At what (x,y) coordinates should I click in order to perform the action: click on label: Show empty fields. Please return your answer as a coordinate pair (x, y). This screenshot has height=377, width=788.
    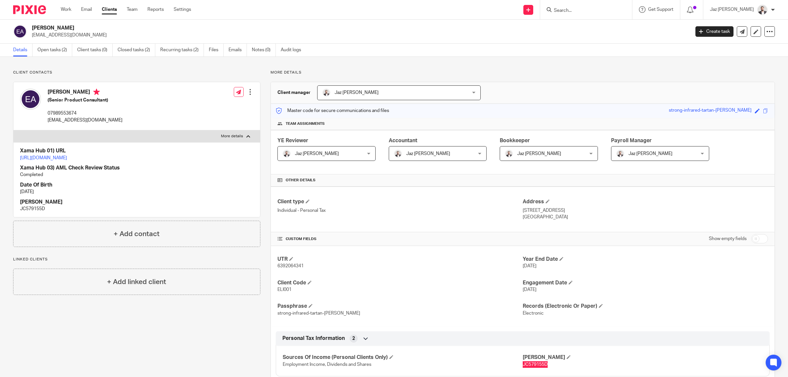
    Looking at the image, I should click on (728, 239).